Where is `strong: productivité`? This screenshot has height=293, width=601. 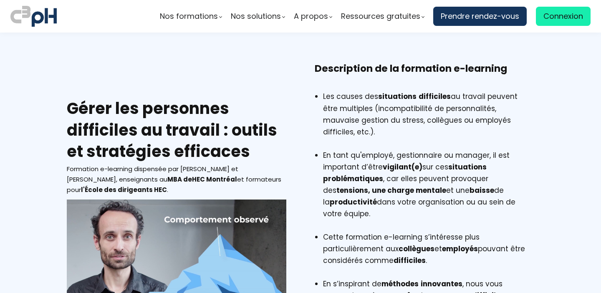
strong: productivité is located at coordinates (353, 202).